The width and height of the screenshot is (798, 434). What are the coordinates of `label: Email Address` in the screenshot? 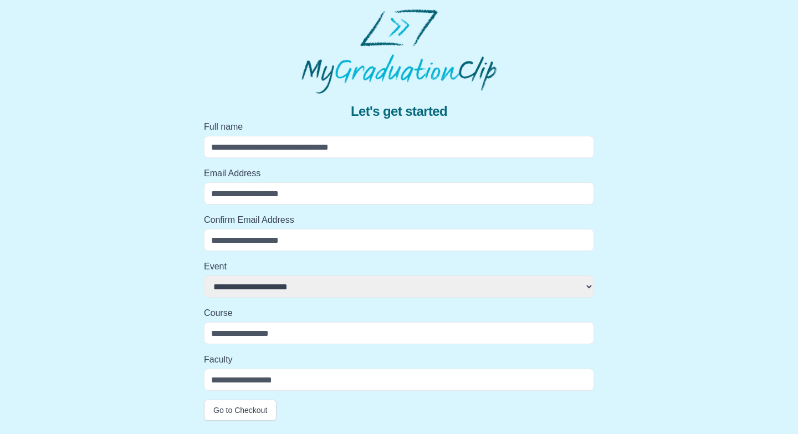 It's located at (399, 174).